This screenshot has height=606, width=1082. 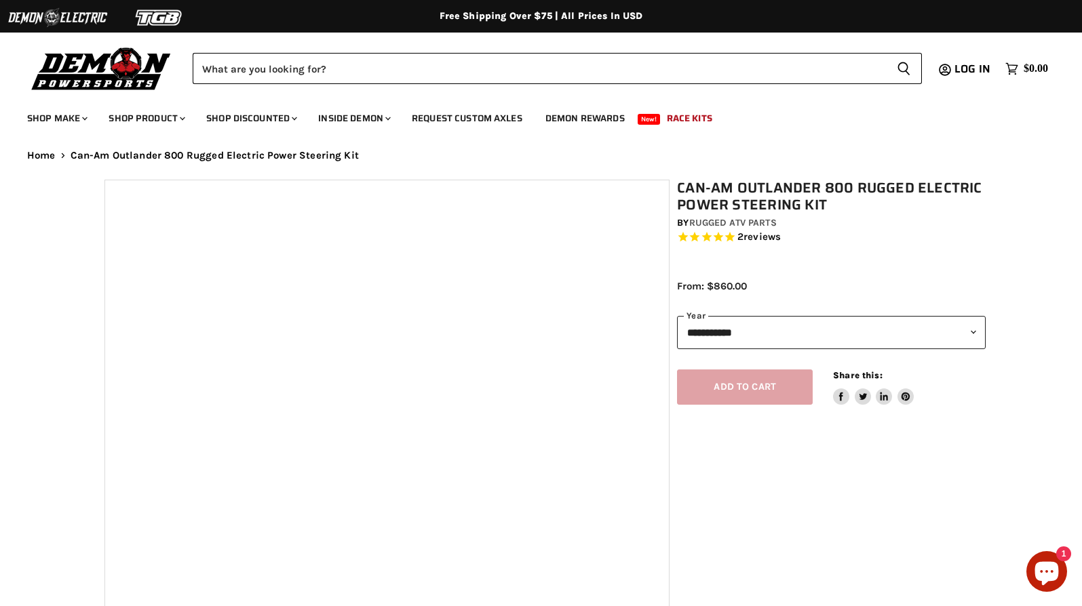 What do you see at coordinates (831, 237) in the screenshot?
I see `span: Rated 5.0 out of 5 stars 2 reviews` at bounding box center [831, 237].